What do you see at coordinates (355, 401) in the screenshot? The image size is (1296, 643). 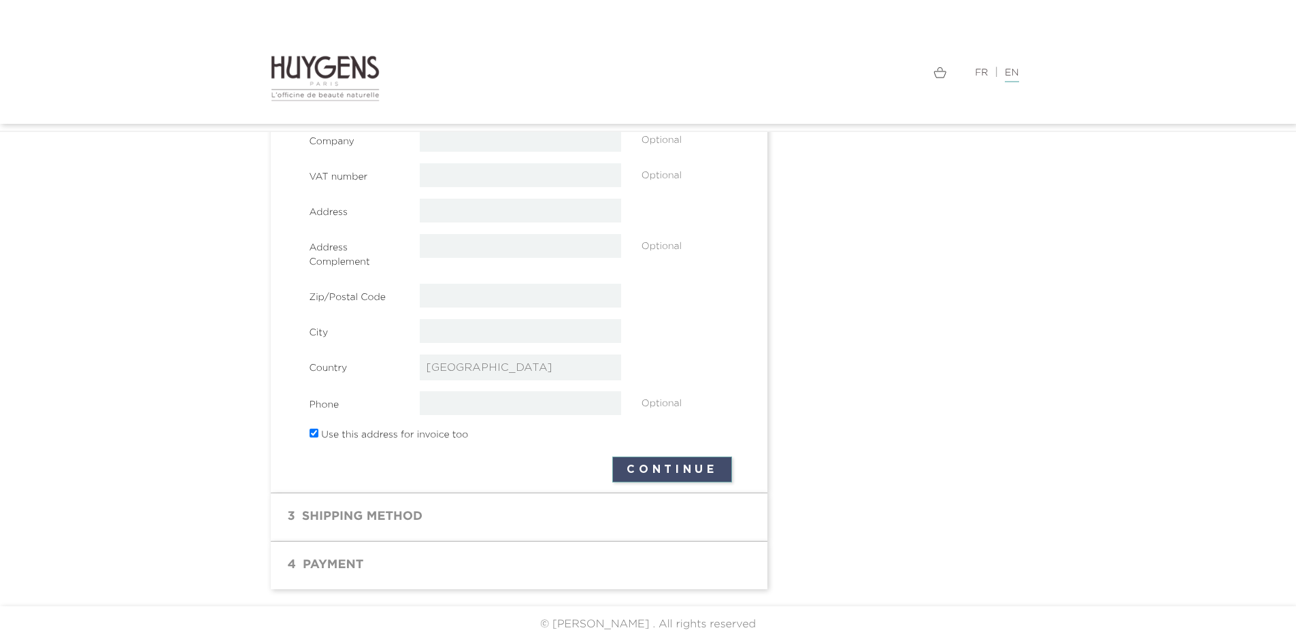 I see `label: Phone` at bounding box center [355, 401].